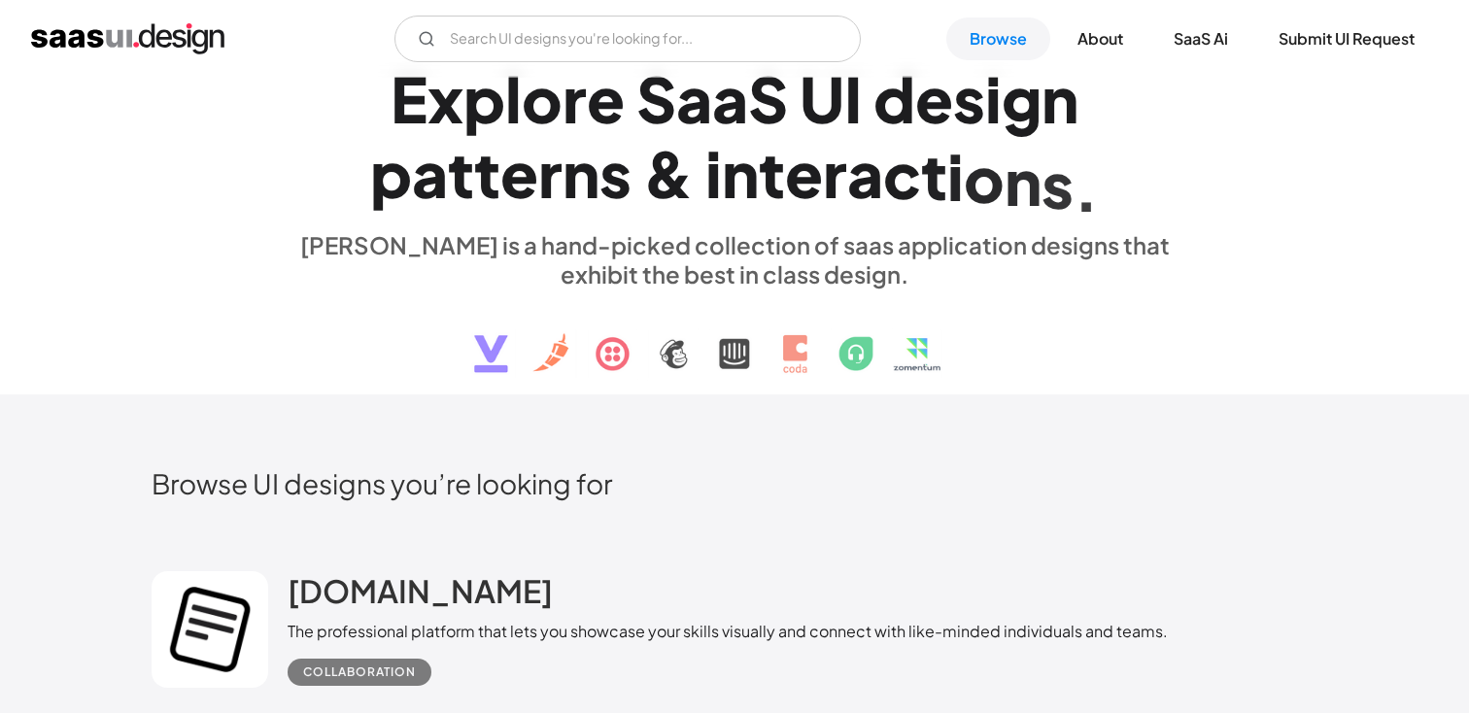 The width and height of the screenshot is (1469, 713). Describe the element at coordinates (998, 39) in the screenshot. I see `a: Browse` at that location.